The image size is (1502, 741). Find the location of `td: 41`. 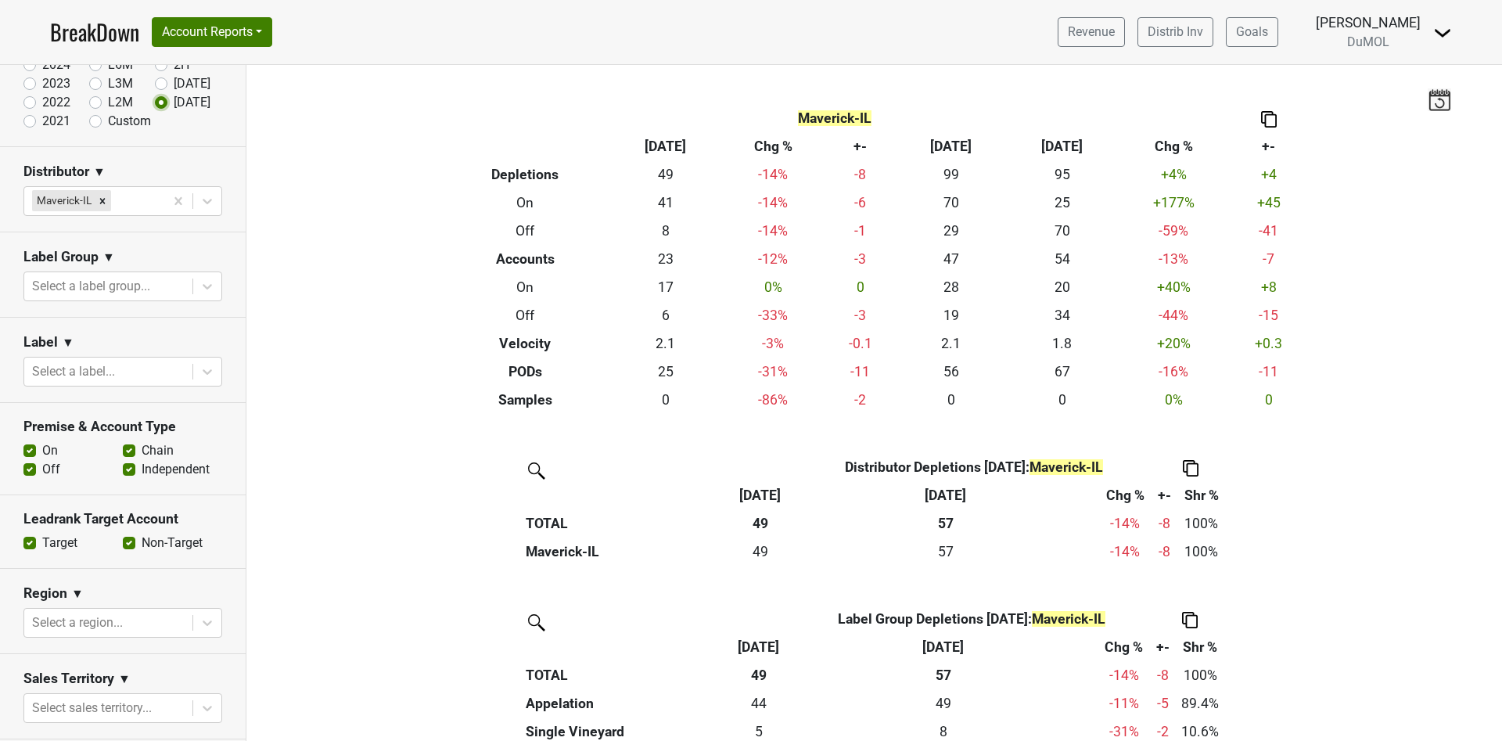

td: 41 is located at coordinates (666, 203).